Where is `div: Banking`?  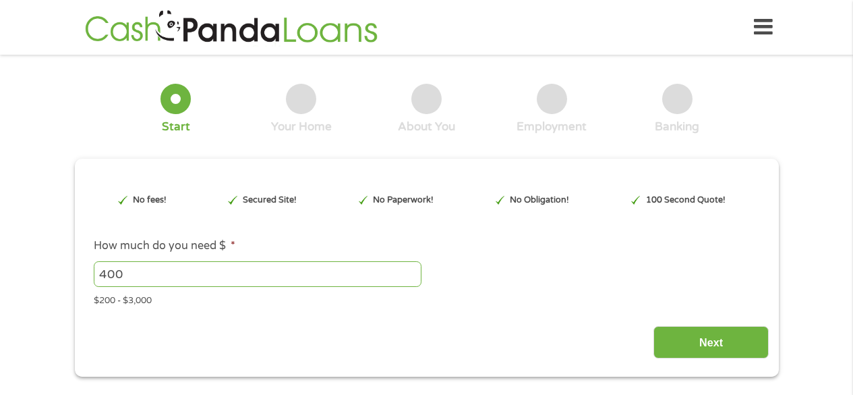
div: Banking is located at coordinates (677, 127).